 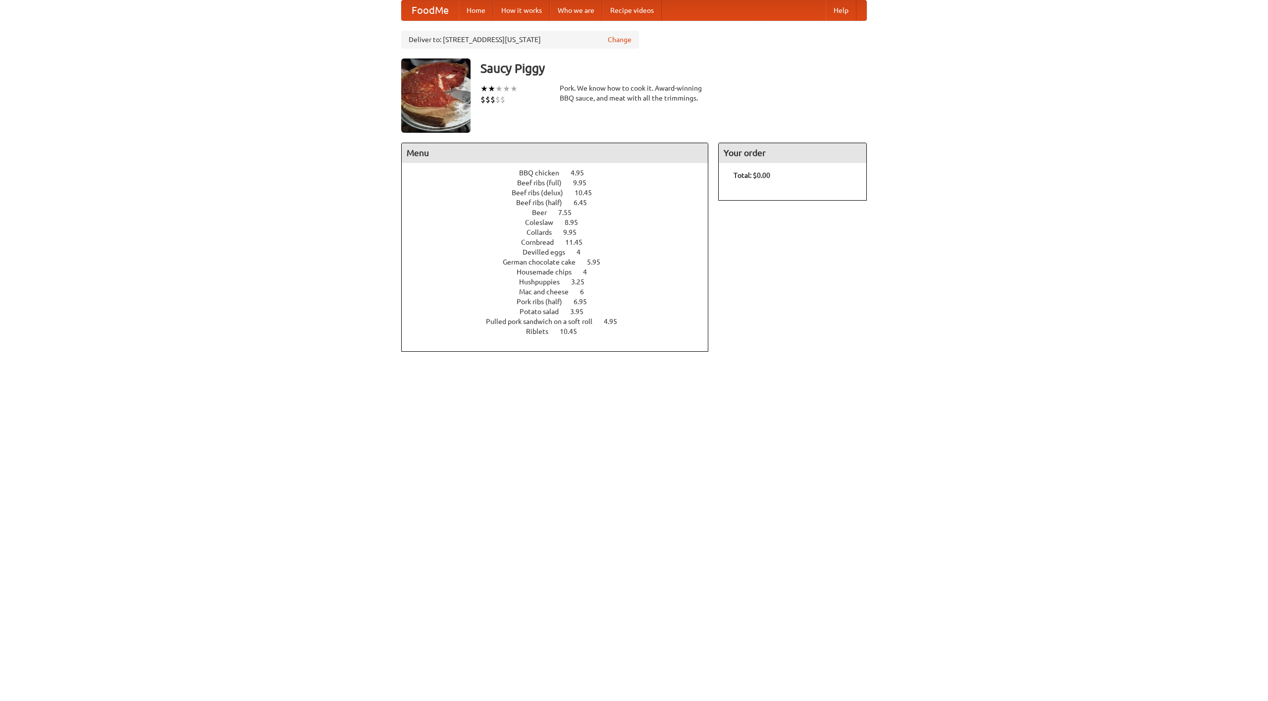 What do you see at coordinates (634, 93) in the screenshot?
I see `div: Pork. We know how to cook it. Award-winning BBQ sauce, and meat with all the trimmings.` at bounding box center [634, 93].